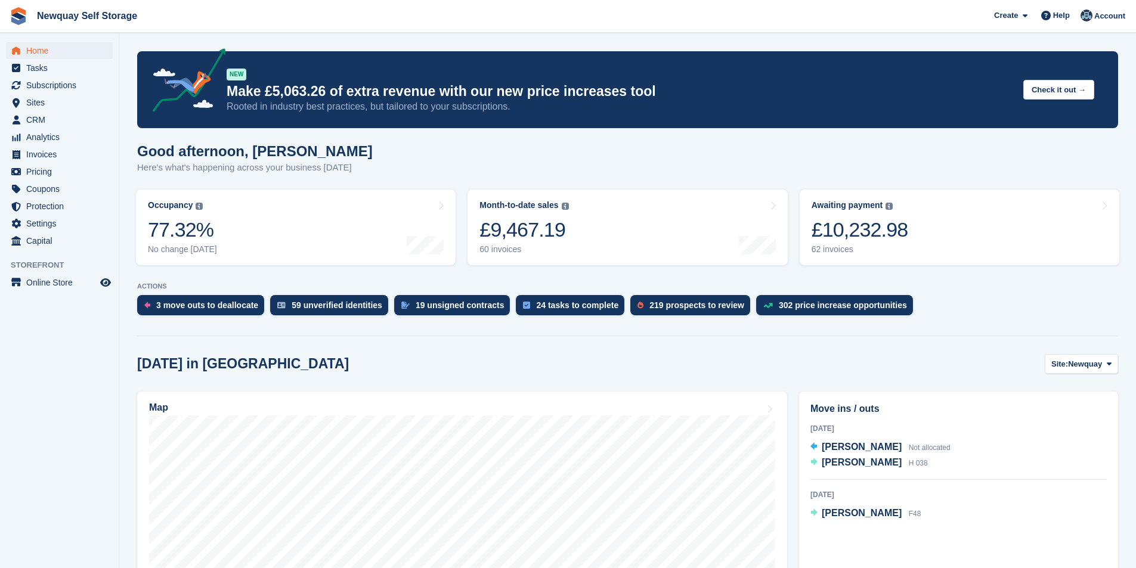 This screenshot has height=568, width=1136. Describe the element at coordinates (697, 305) in the screenshot. I see `div: 219 prospects to review` at that location.